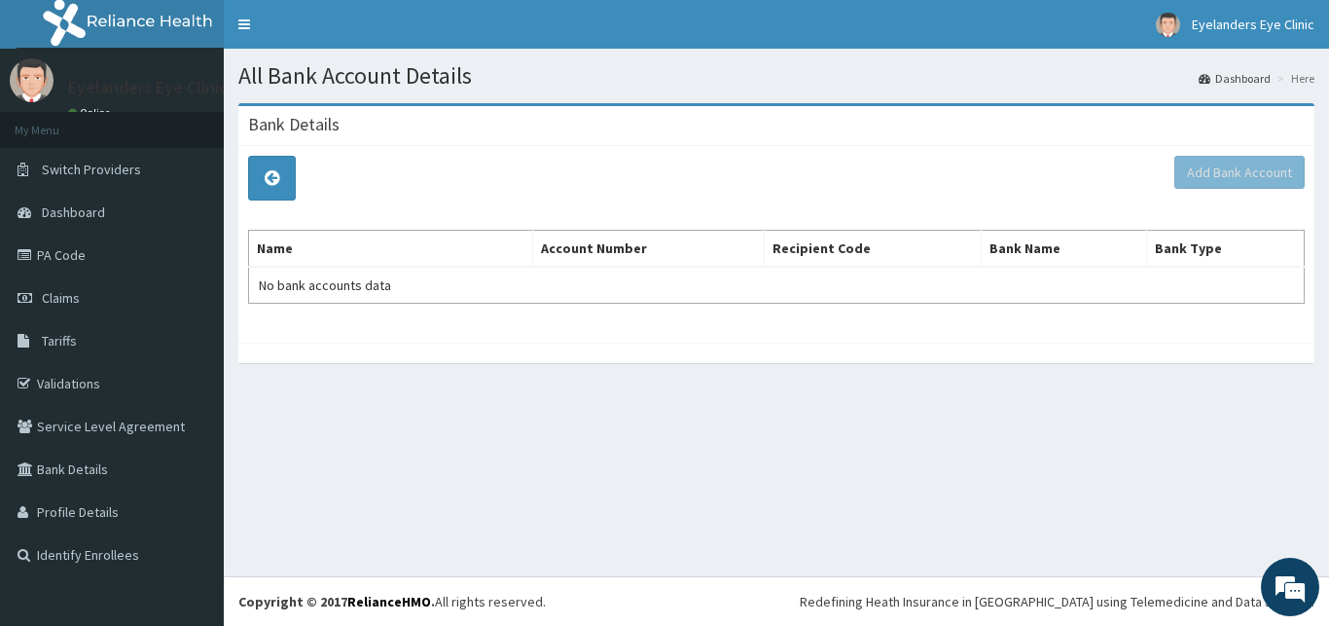 The height and width of the screenshot is (626, 1329). Describe the element at coordinates (294, 125) in the screenshot. I see `h3: Bank Details` at that location.